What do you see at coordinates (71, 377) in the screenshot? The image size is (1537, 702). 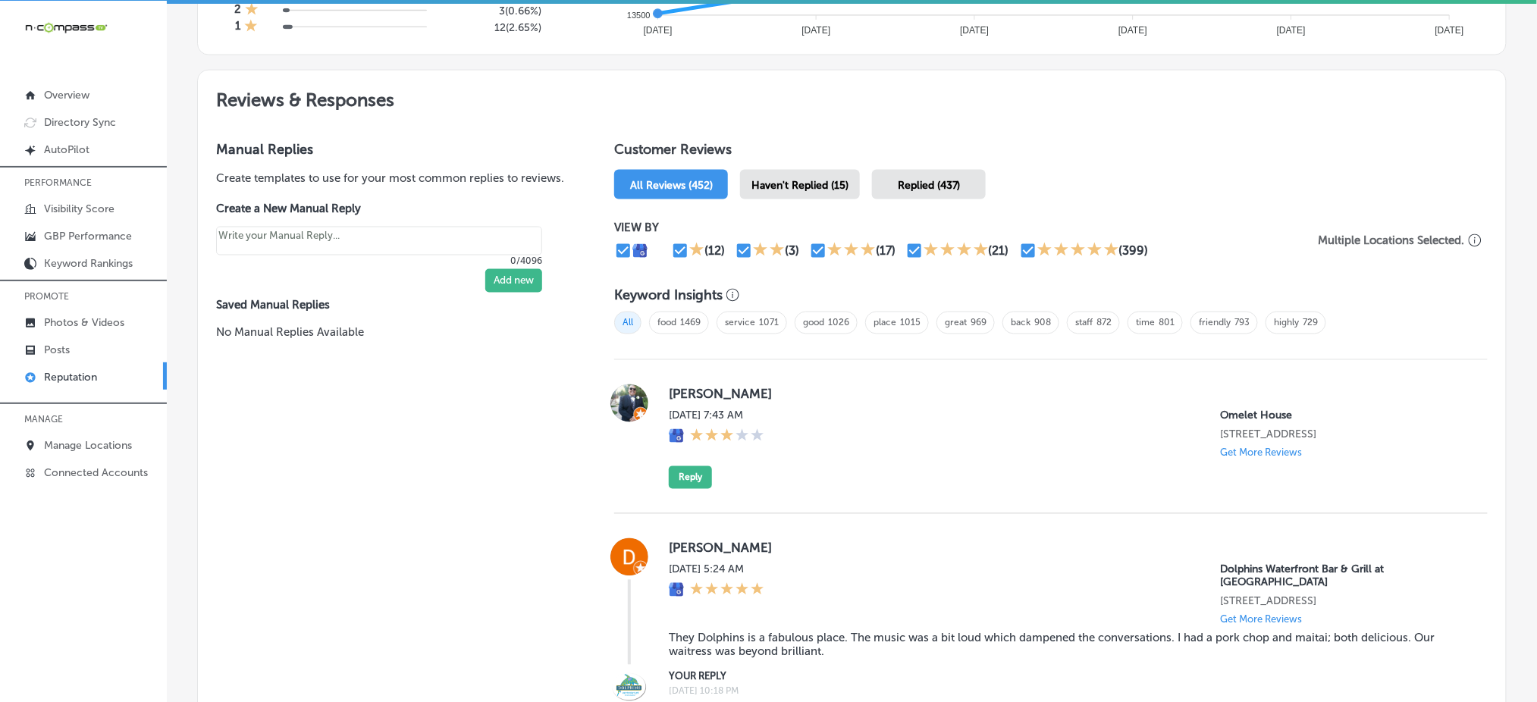 I see `p: Reputation` at bounding box center [71, 377].